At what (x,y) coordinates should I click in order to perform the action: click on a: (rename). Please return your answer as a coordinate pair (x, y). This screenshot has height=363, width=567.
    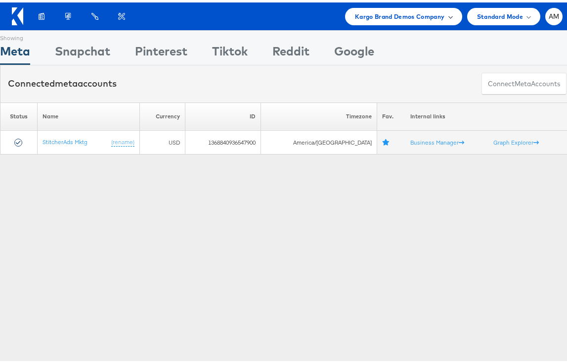
    Looking at the image, I should click on (123, 140).